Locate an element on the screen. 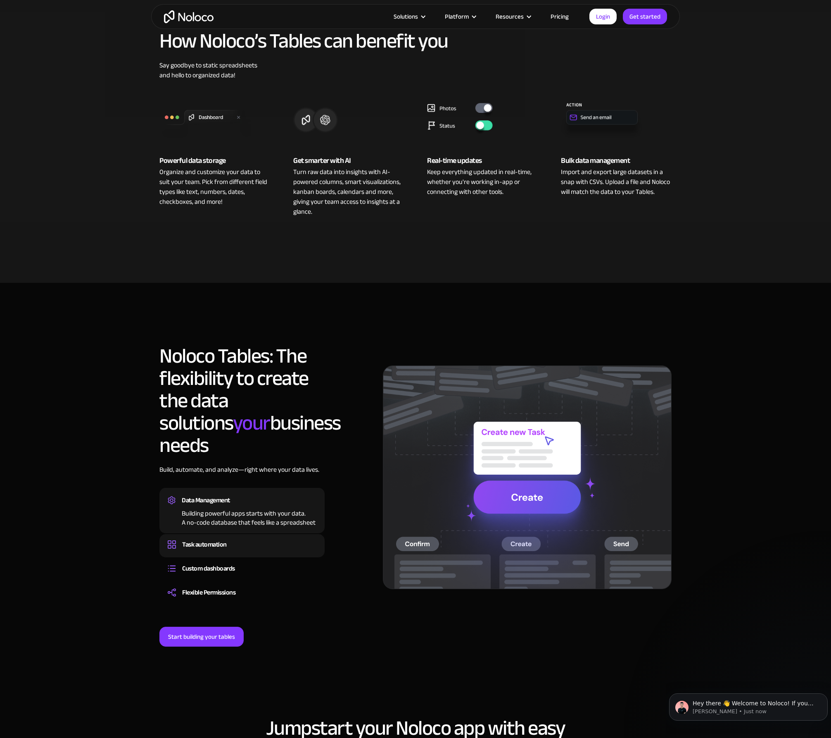 This screenshot has width=831, height=738. div: Build dashboards and reports that update in real time, giving everyone a clear view of key data a... is located at coordinates (242, 576).